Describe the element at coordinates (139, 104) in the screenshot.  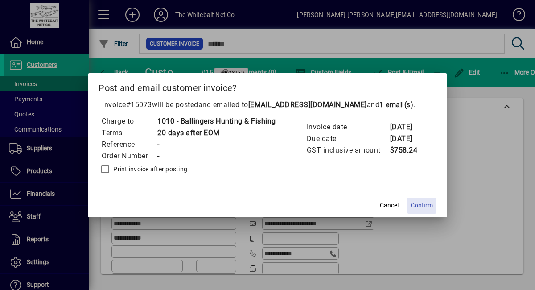
I see `span: #15073` at that location.